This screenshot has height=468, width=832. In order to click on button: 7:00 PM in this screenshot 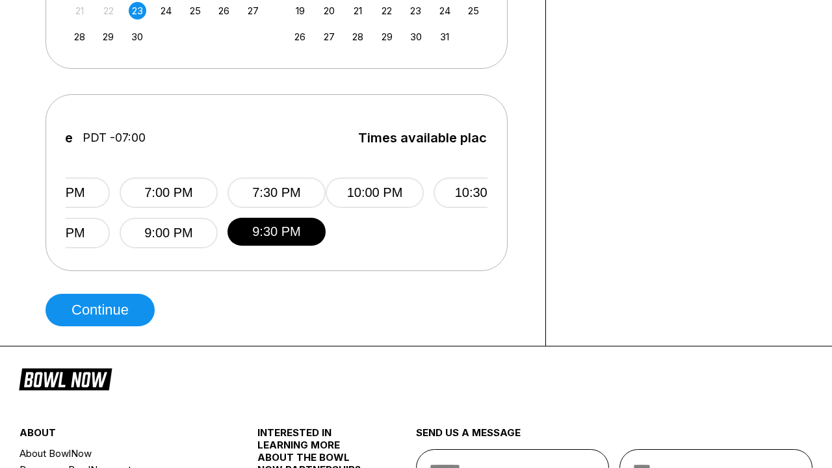, I will do `click(168, 192)`.